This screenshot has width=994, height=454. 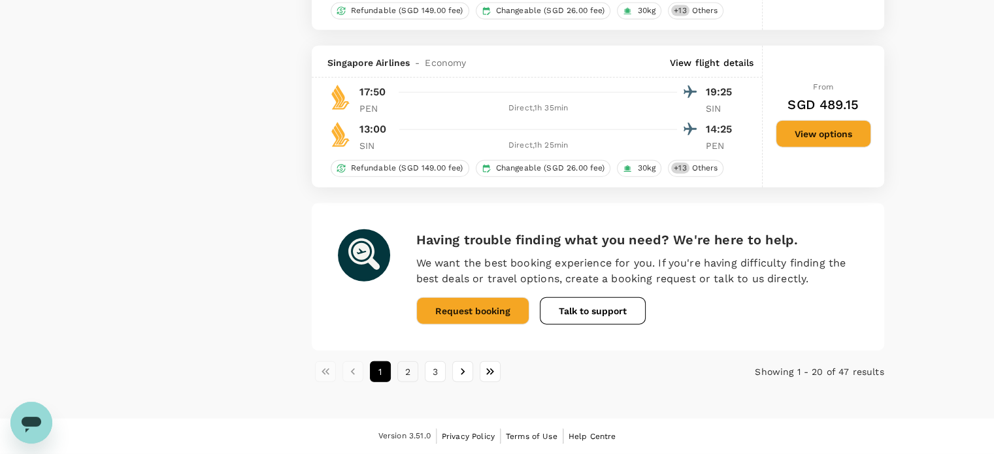 What do you see at coordinates (823, 105) in the screenshot?
I see `h6: SGD 489.15` at bounding box center [823, 105].